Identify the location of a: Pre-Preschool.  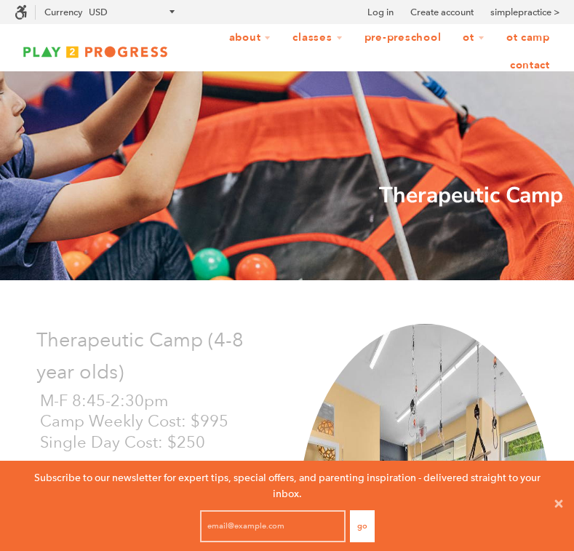
(403, 38).